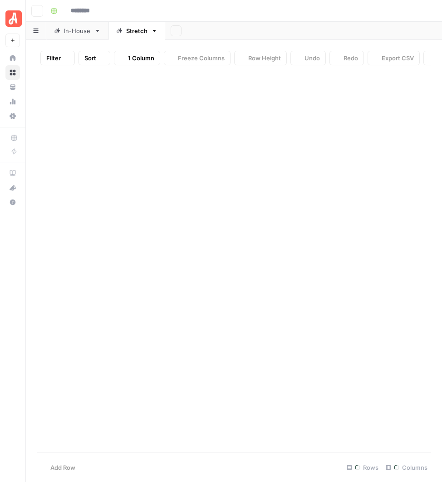 The width and height of the screenshot is (442, 482). I want to click on button: Undo, so click(308, 58).